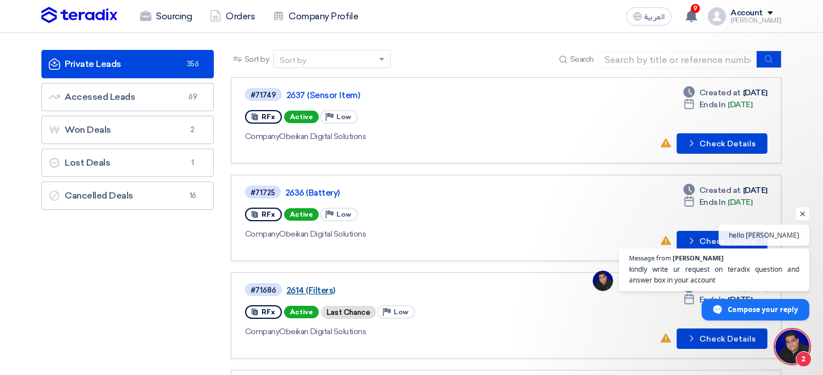  I want to click on a: Lost Deals1, so click(128, 163).